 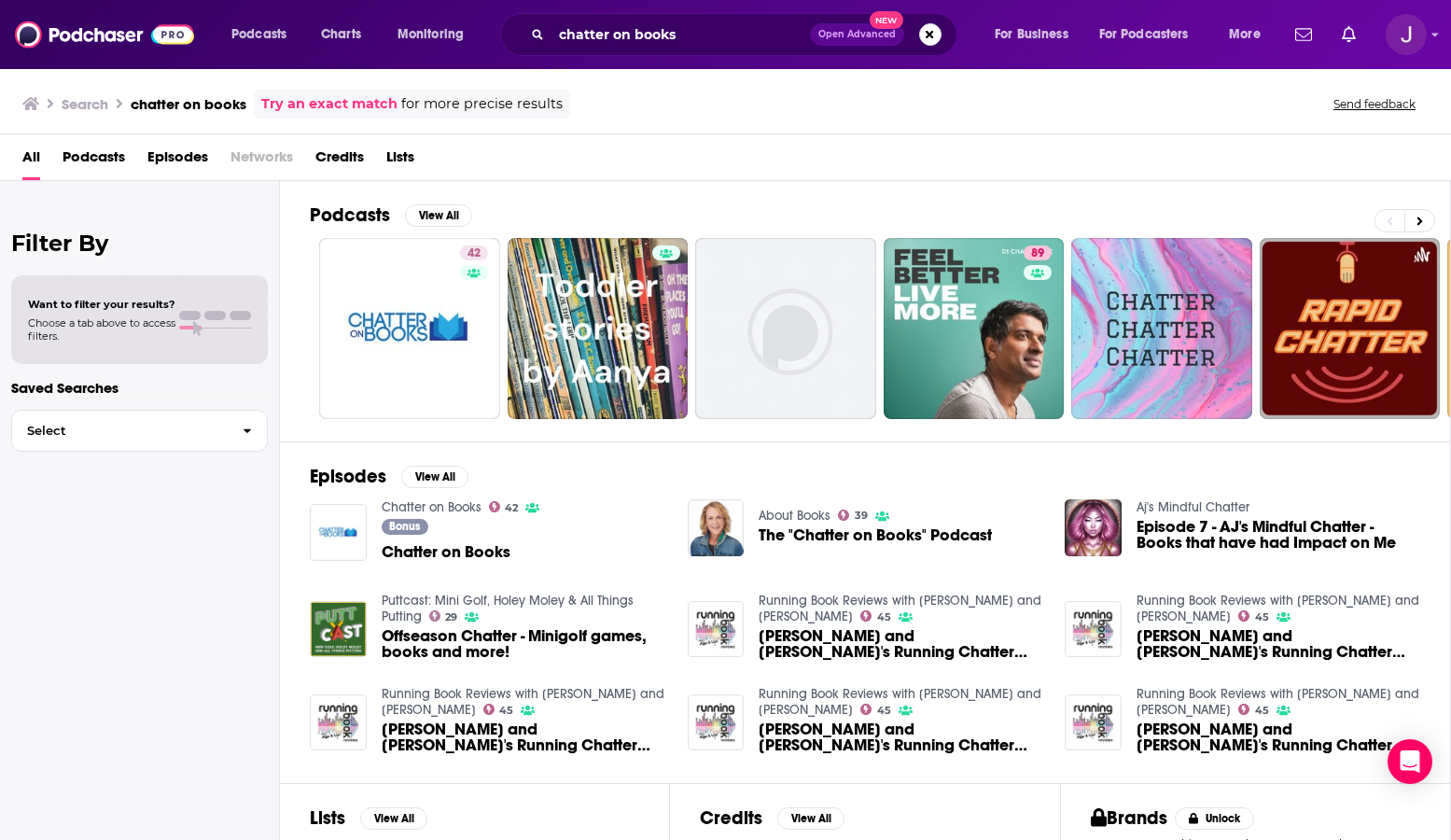 What do you see at coordinates (102, 329) in the screenshot?
I see `span: Choose a tab above to access filters.` at bounding box center [102, 329].